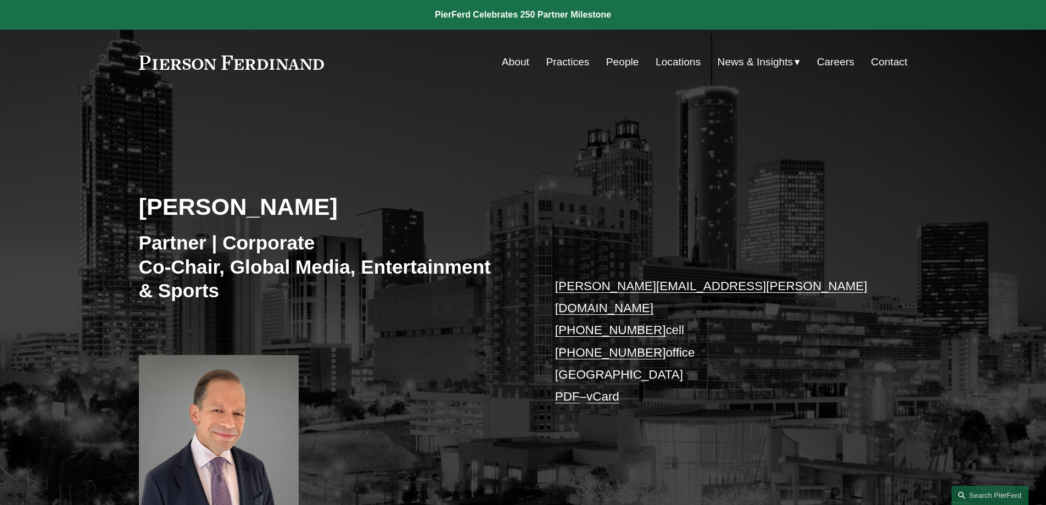 This screenshot has height=505, width=1046. What do you see at coordinates (889, 62) in the screenshot?
I see `a: Contact` at bounding box center [889, 62].